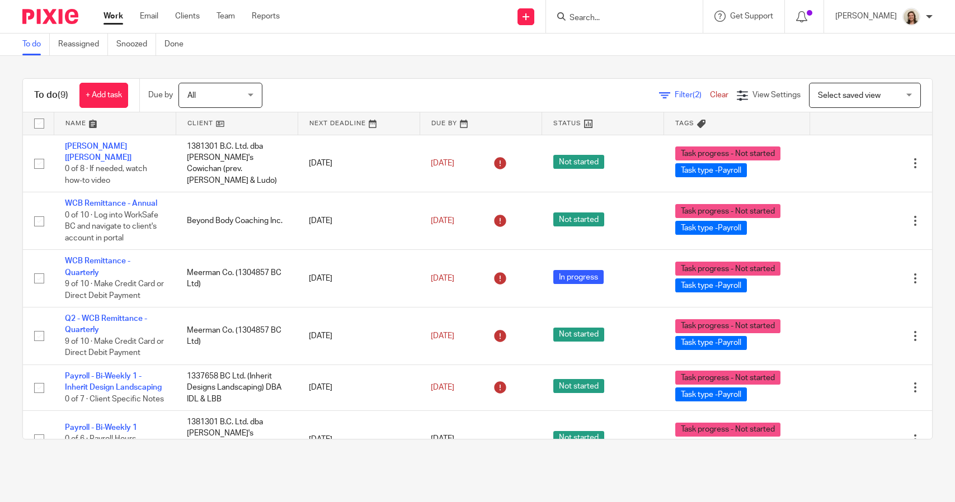  I want to click on a: Payroll - Bi-Weekly 1 - Inherit Design Landscaping, so click(113, 382).